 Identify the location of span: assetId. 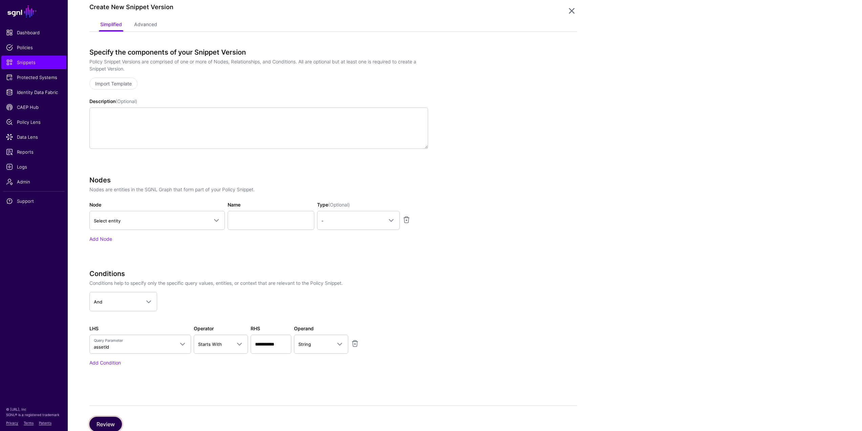
(101, 347).